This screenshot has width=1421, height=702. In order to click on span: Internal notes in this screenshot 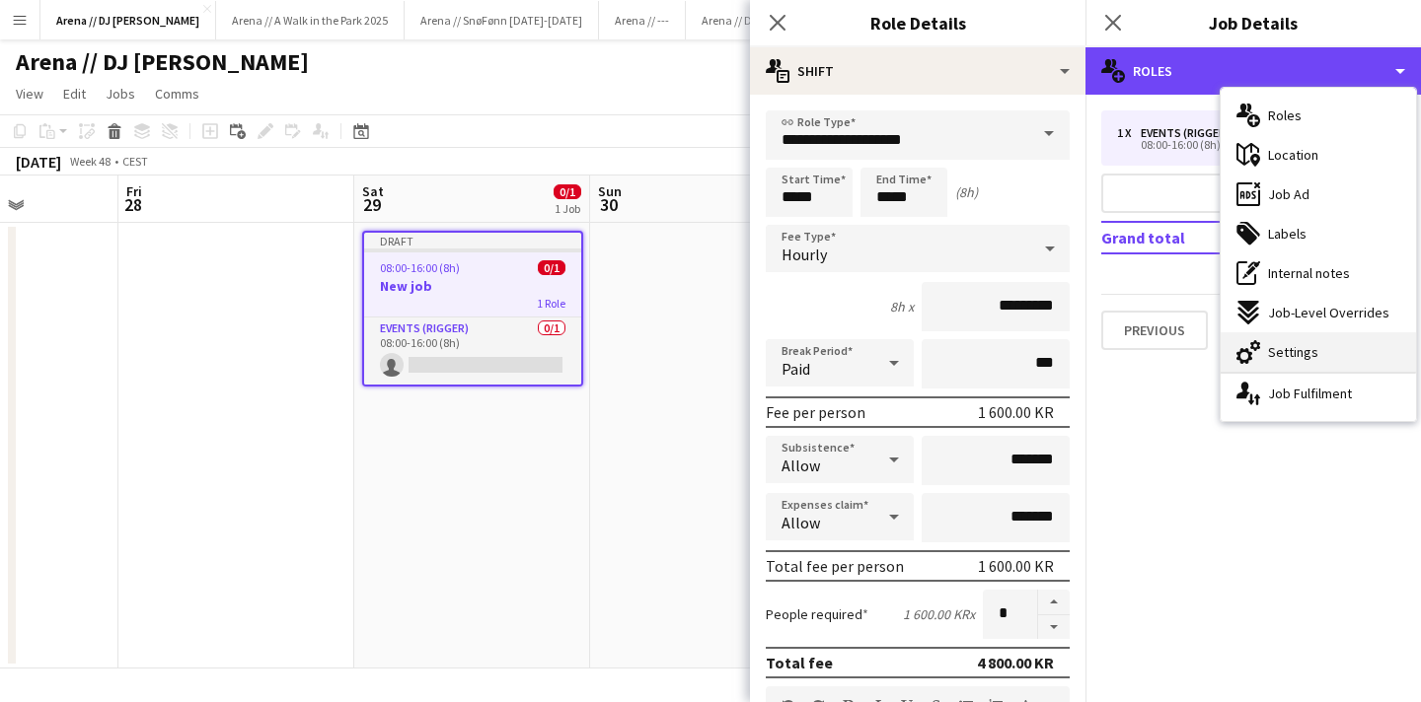, I will do `click(1308, 273)`.